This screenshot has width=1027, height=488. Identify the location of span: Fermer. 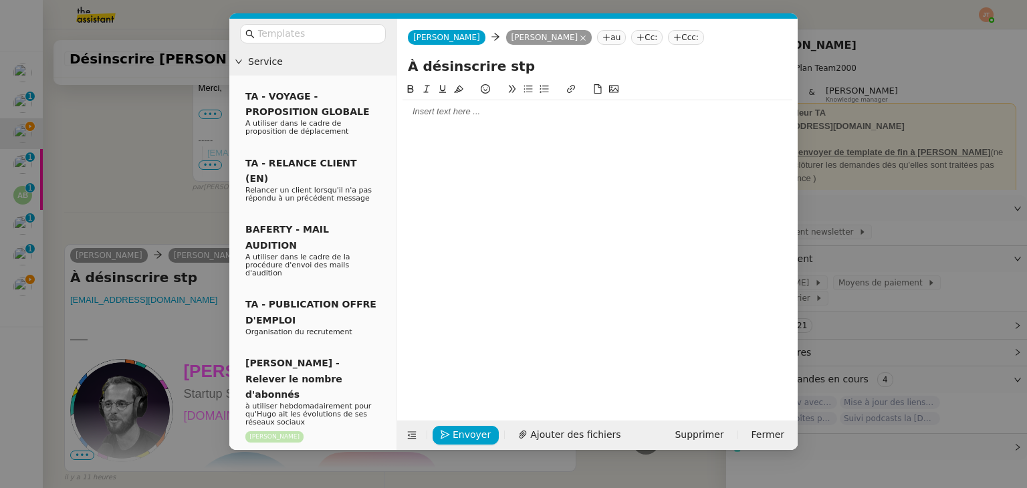
(768, 435).